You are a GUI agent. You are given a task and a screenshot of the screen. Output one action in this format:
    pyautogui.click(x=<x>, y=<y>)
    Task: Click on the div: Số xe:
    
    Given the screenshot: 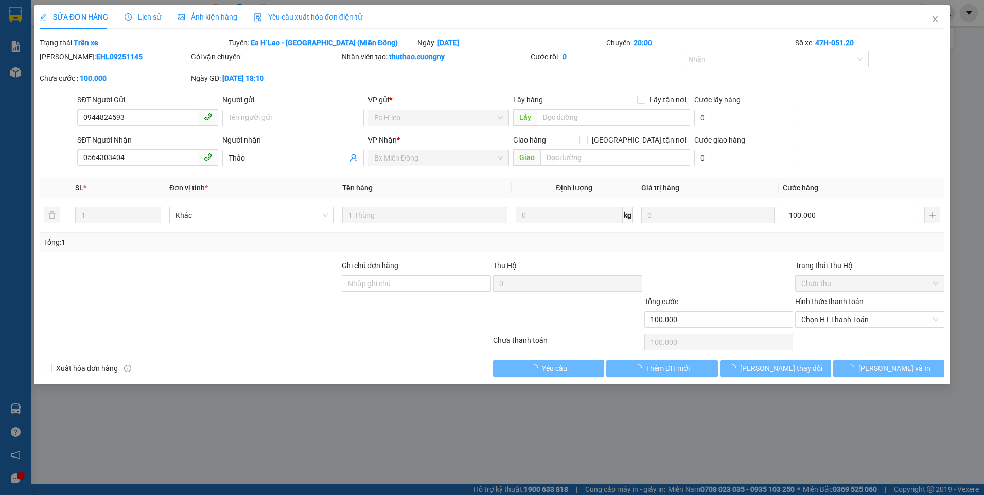 What is the action you would take?
    pyautogui.click(x=870, y=43)
    